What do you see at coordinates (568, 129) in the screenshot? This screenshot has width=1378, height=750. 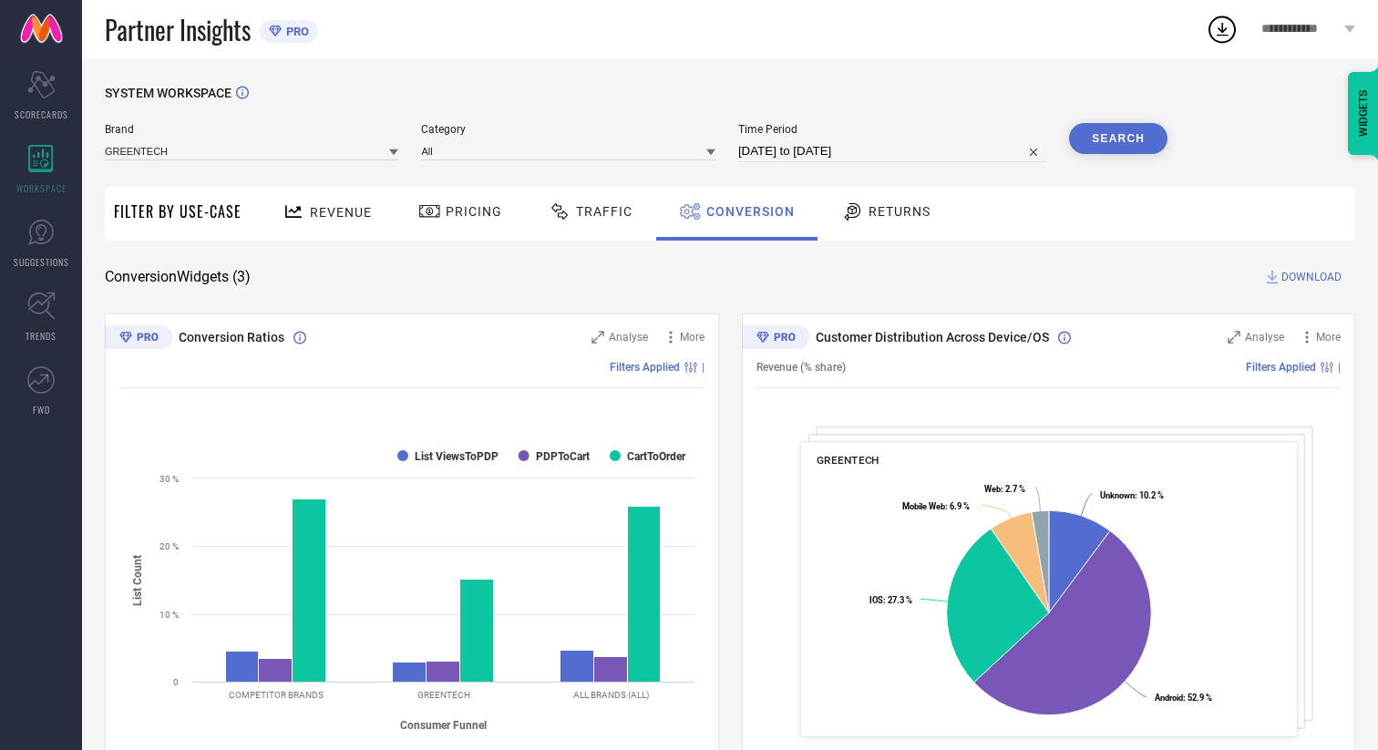 I see `span: Category` at bounding box center [568, 129].